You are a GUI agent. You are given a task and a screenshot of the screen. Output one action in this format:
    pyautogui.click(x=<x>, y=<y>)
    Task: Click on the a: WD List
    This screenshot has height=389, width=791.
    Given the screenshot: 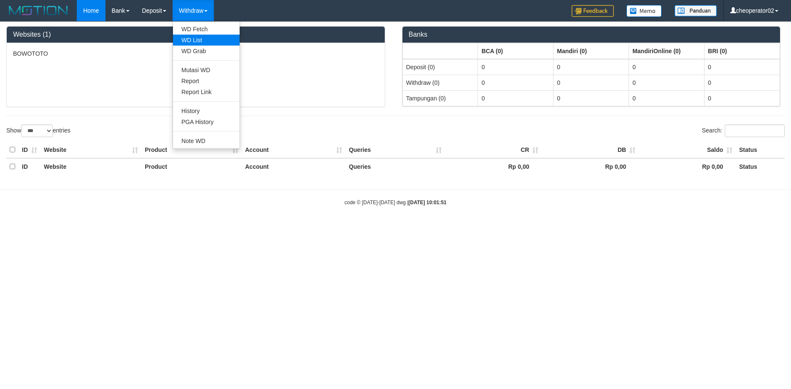 What is the action you would take?
    pyautogui.click(x=206, y=40)
    